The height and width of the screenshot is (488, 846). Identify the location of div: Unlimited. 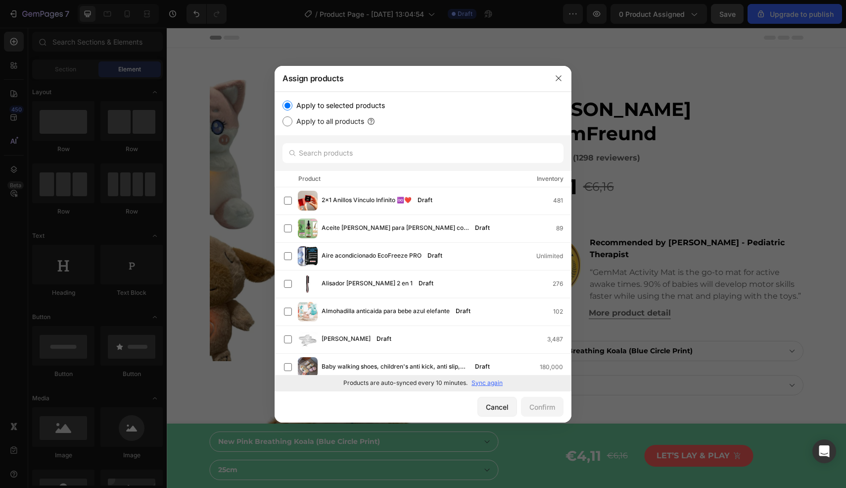
(554, 256).